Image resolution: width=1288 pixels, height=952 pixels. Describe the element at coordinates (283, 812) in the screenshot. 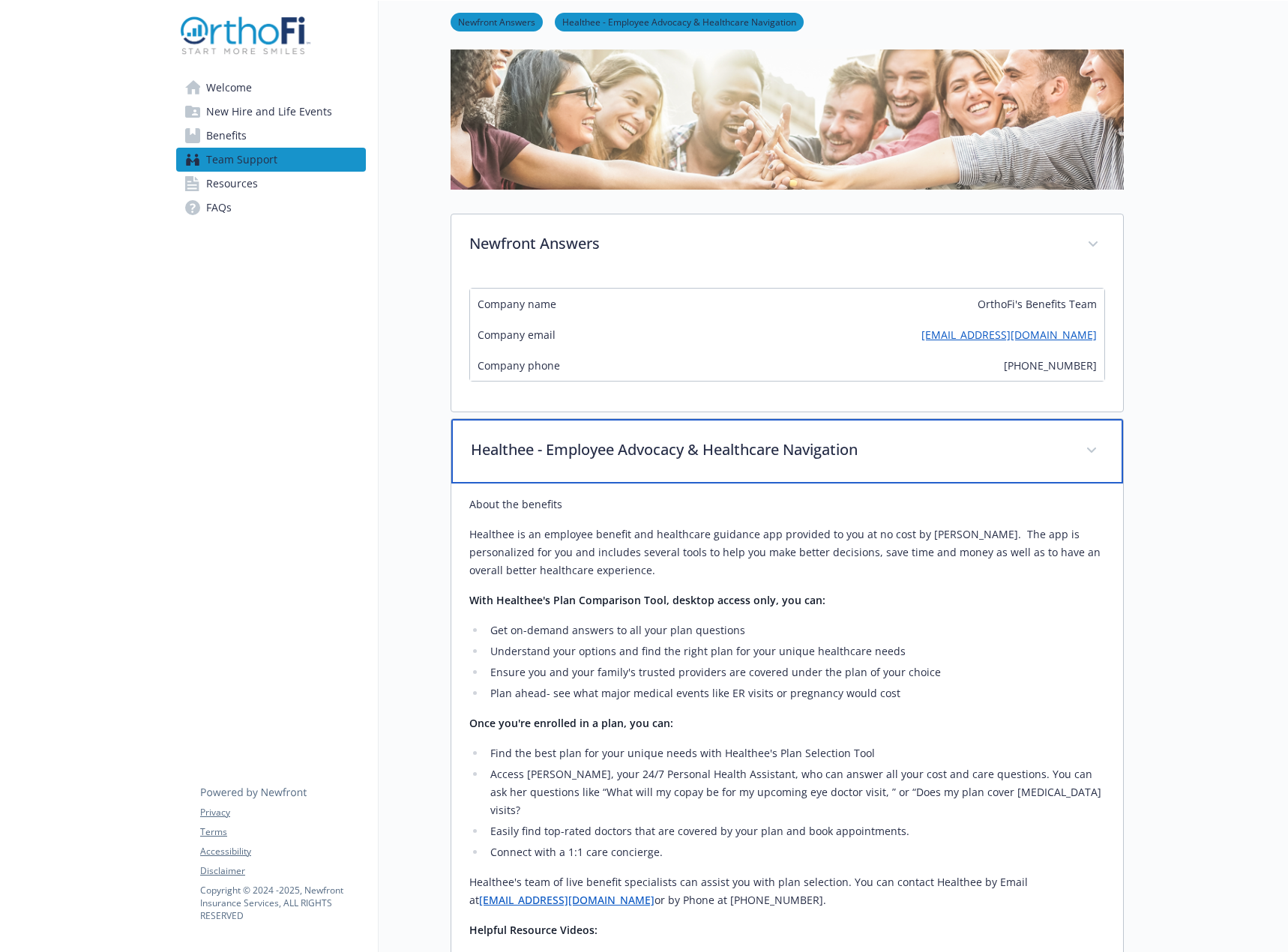

I see `a: Privacy` at that location.